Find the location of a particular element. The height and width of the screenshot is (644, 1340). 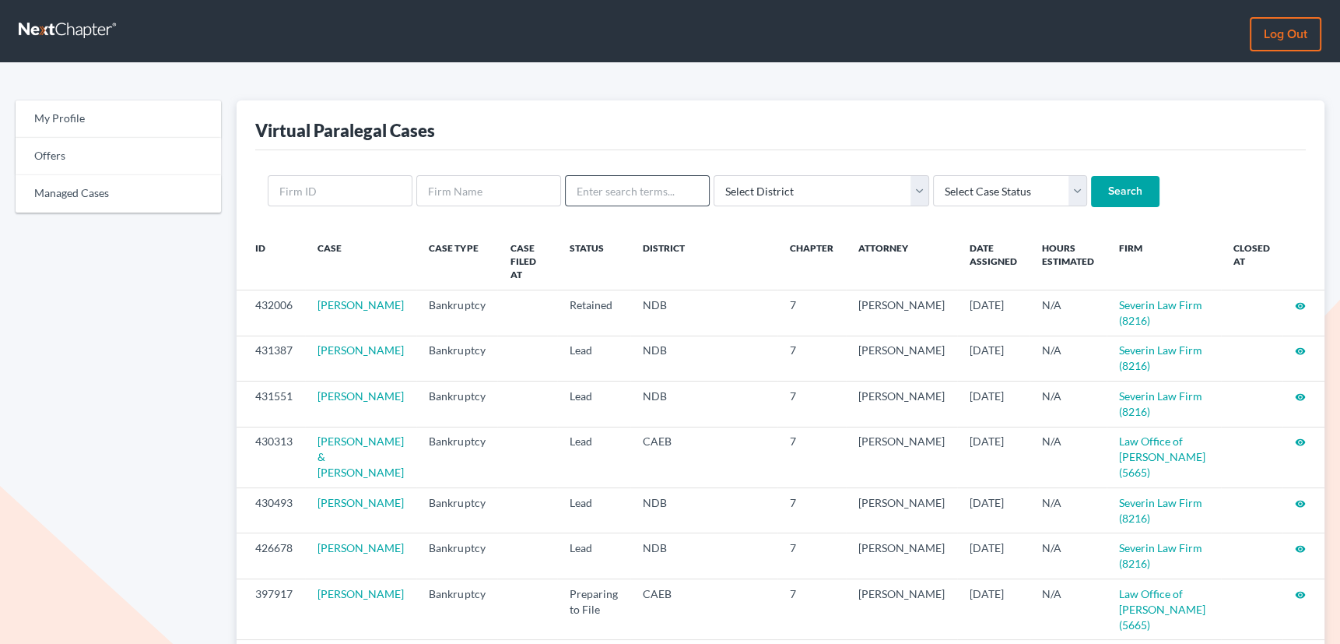

td: Retained is located at coordinates (594, 313).